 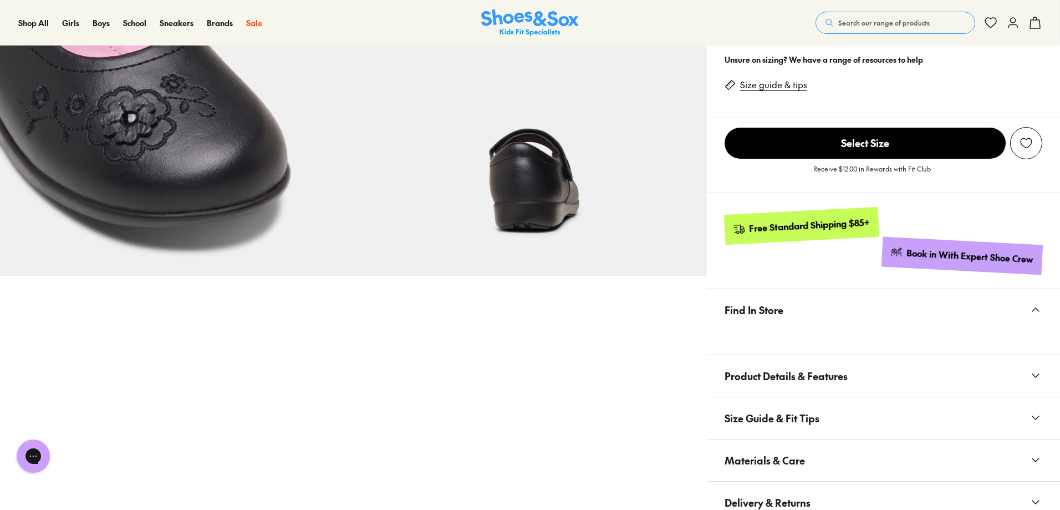 I want to click on span: Search our range of products, so click(x=884, y=23).